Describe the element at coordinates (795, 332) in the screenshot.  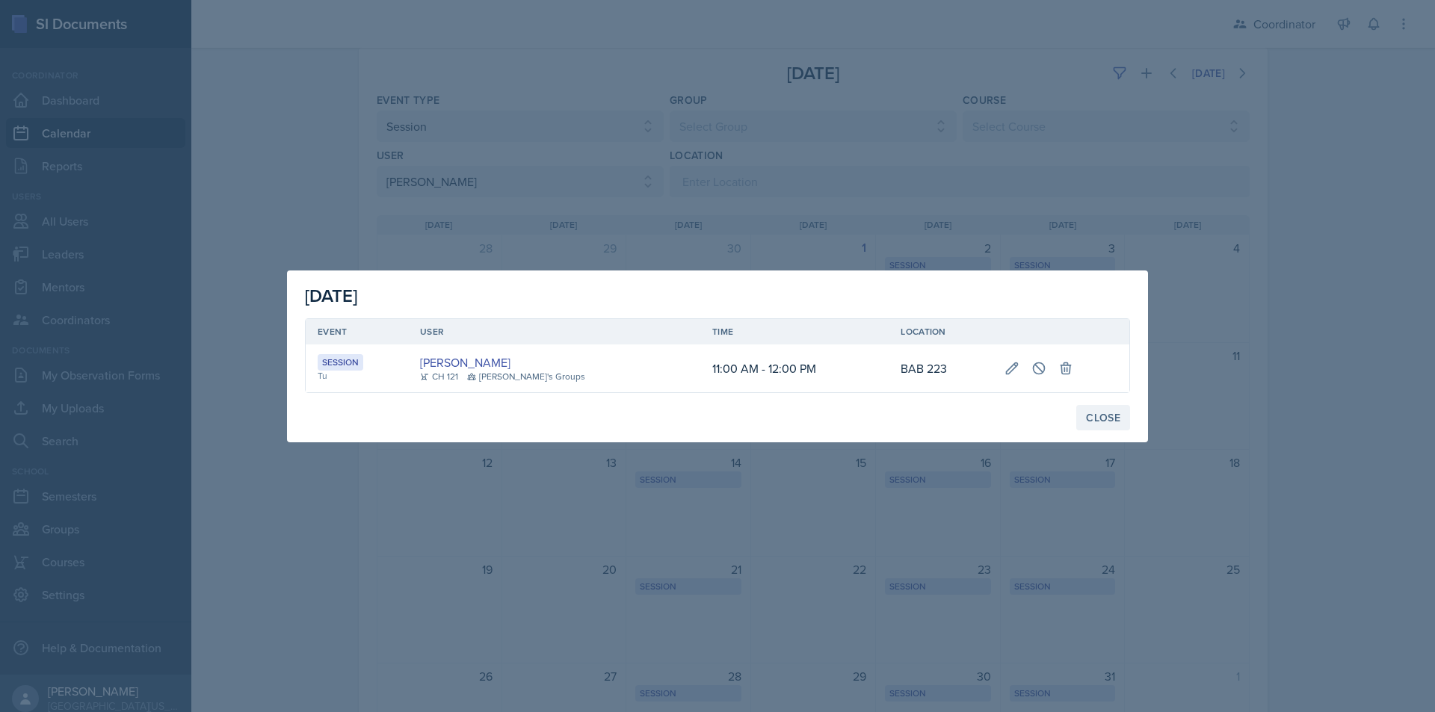
I see `th: Time` at that location.